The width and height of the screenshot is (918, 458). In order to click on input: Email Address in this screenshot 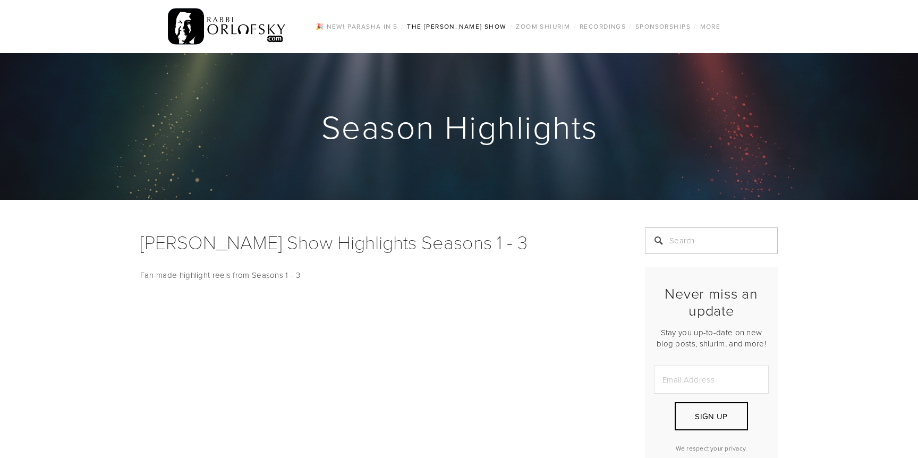, I will do `click(712, 379)`.